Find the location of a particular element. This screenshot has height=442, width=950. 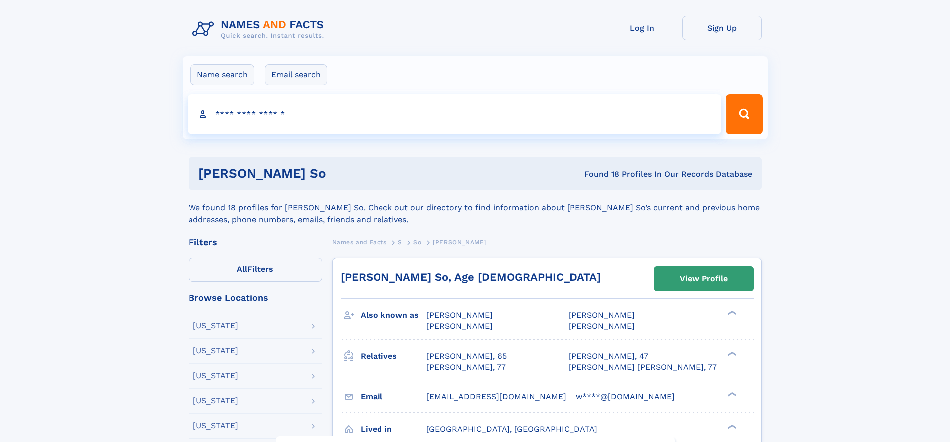

a: View Profile is located at coordinates (704, 279).